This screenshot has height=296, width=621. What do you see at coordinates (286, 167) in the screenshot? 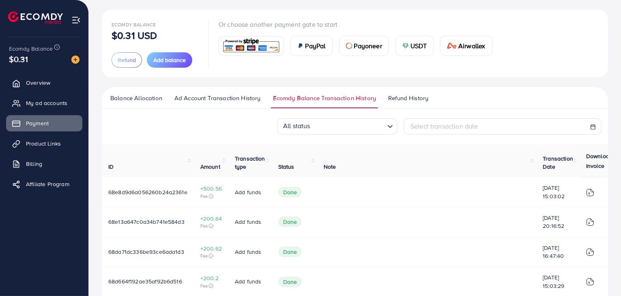
I see `span: Status` at bounding box center [286, 167].